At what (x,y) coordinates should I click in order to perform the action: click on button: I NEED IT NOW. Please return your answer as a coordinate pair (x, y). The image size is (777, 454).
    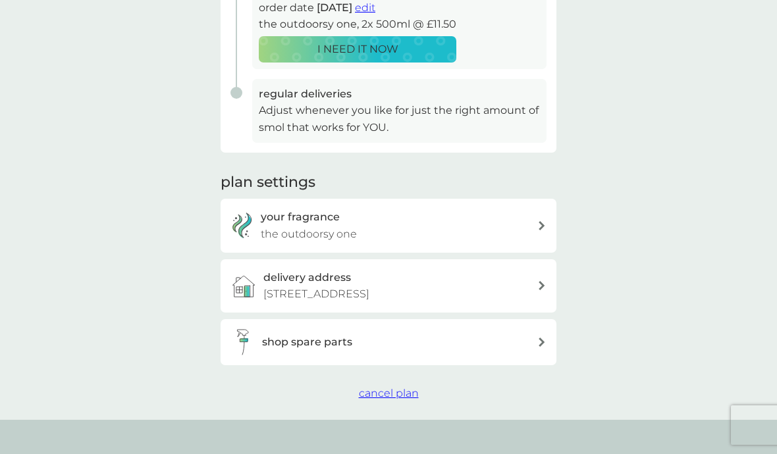
    Looking at the image, I should click on (358, 49).